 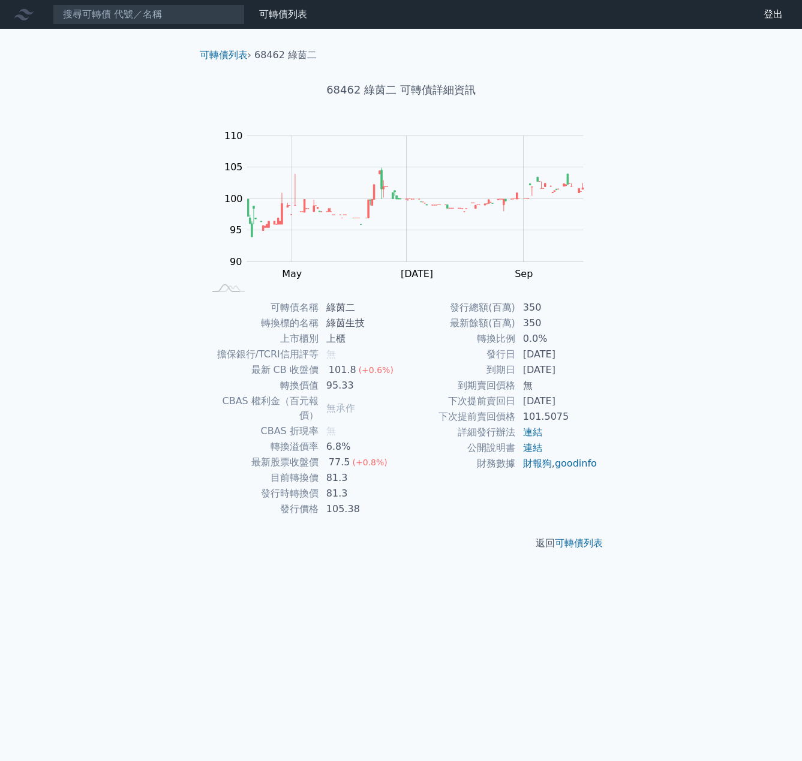 I want to click on td: 綠茵生技, so click(x=360, y=323).